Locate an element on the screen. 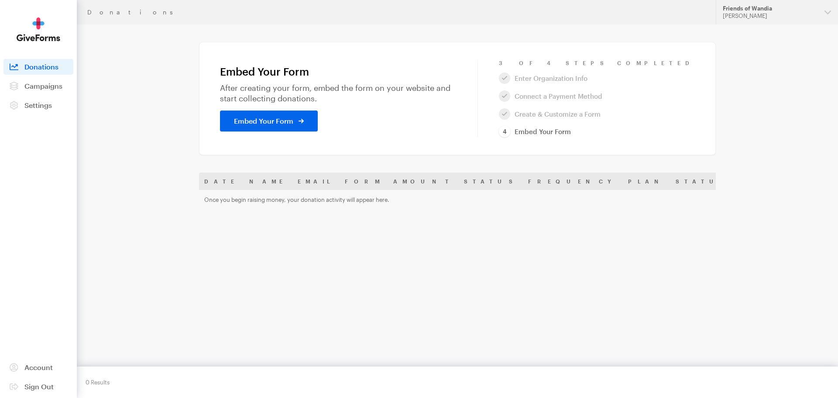  span: Donations is located at coordinates (41, 66).